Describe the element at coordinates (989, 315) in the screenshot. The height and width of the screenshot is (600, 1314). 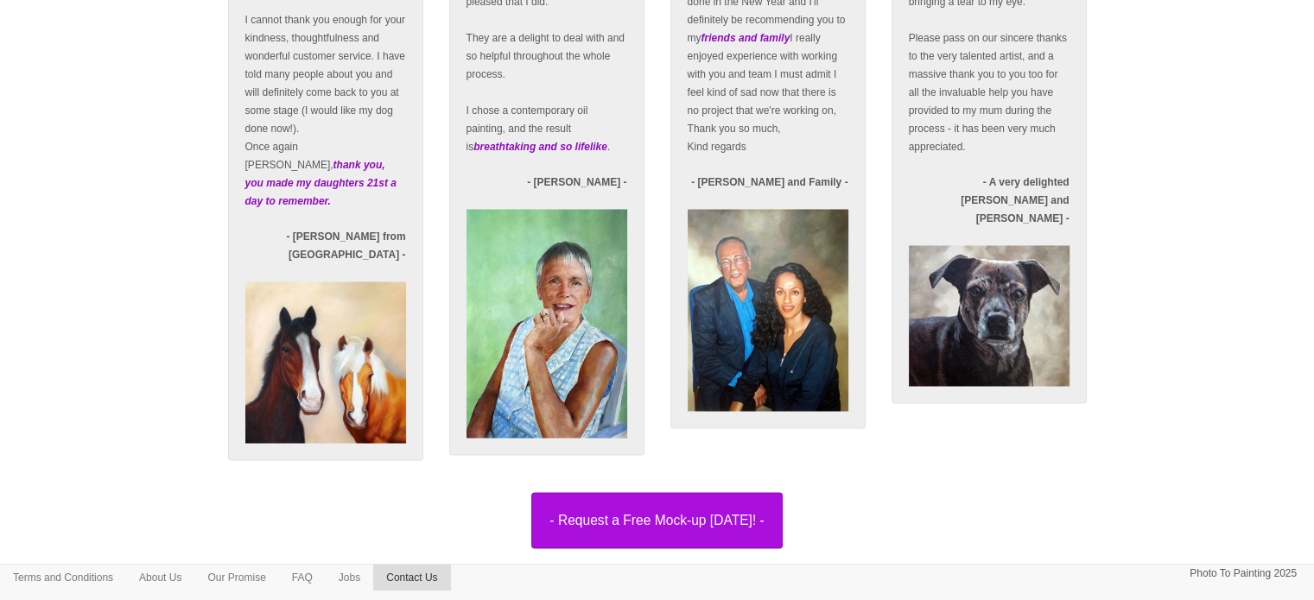
I see `img: Oil painting of a dog` at that location.